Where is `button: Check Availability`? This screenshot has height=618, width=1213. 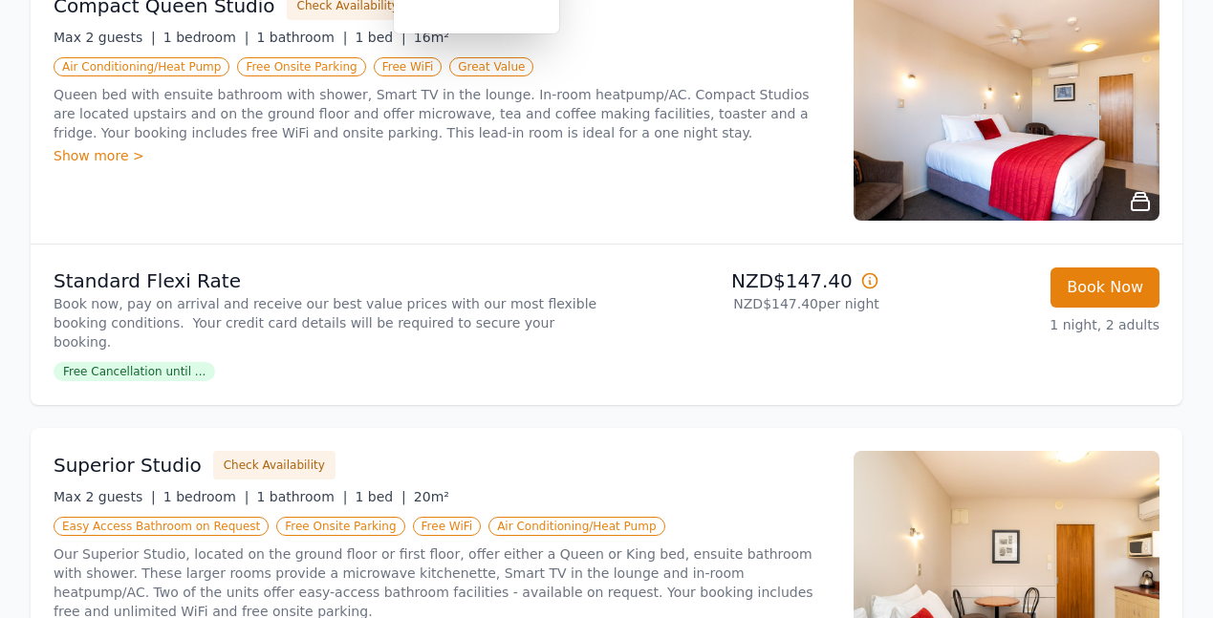
button: Check Availability is located at coordinates (274, 465).